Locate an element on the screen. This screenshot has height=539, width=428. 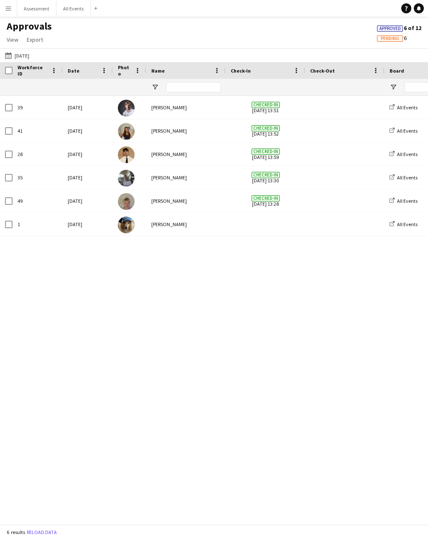
span: View is located at coordinates (13, 40).